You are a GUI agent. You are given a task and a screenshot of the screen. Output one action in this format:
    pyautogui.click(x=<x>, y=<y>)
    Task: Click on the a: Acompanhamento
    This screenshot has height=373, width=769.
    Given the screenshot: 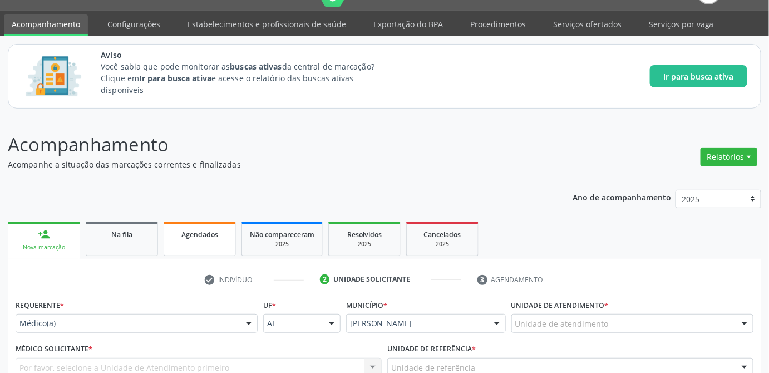 What is the action you would take?
    pyautogui.click(x=46, y=25)
    